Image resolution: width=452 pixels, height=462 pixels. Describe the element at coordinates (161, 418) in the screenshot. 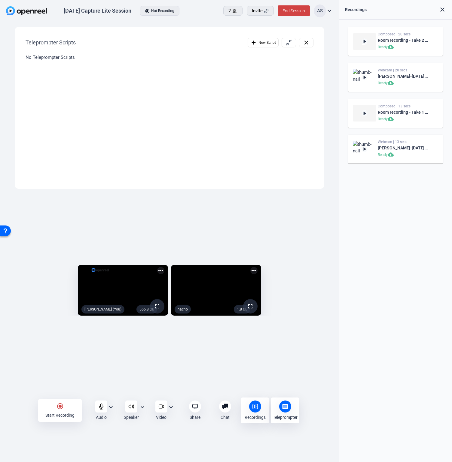

I see `div: Video` at that location.